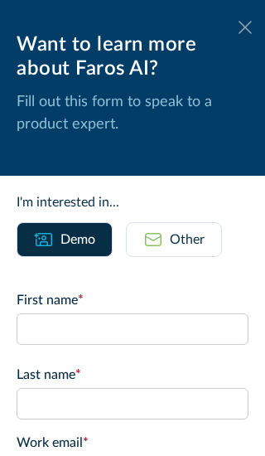  What do you see at coordinates (78, 239) in the screenshot?
I see `div: Demo` at bounding box center [78, 239].